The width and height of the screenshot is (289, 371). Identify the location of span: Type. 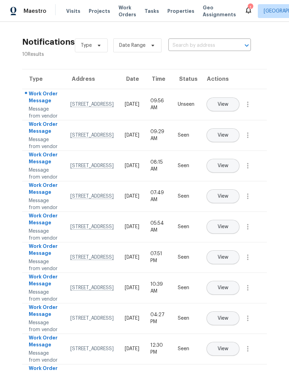
(86, 45).